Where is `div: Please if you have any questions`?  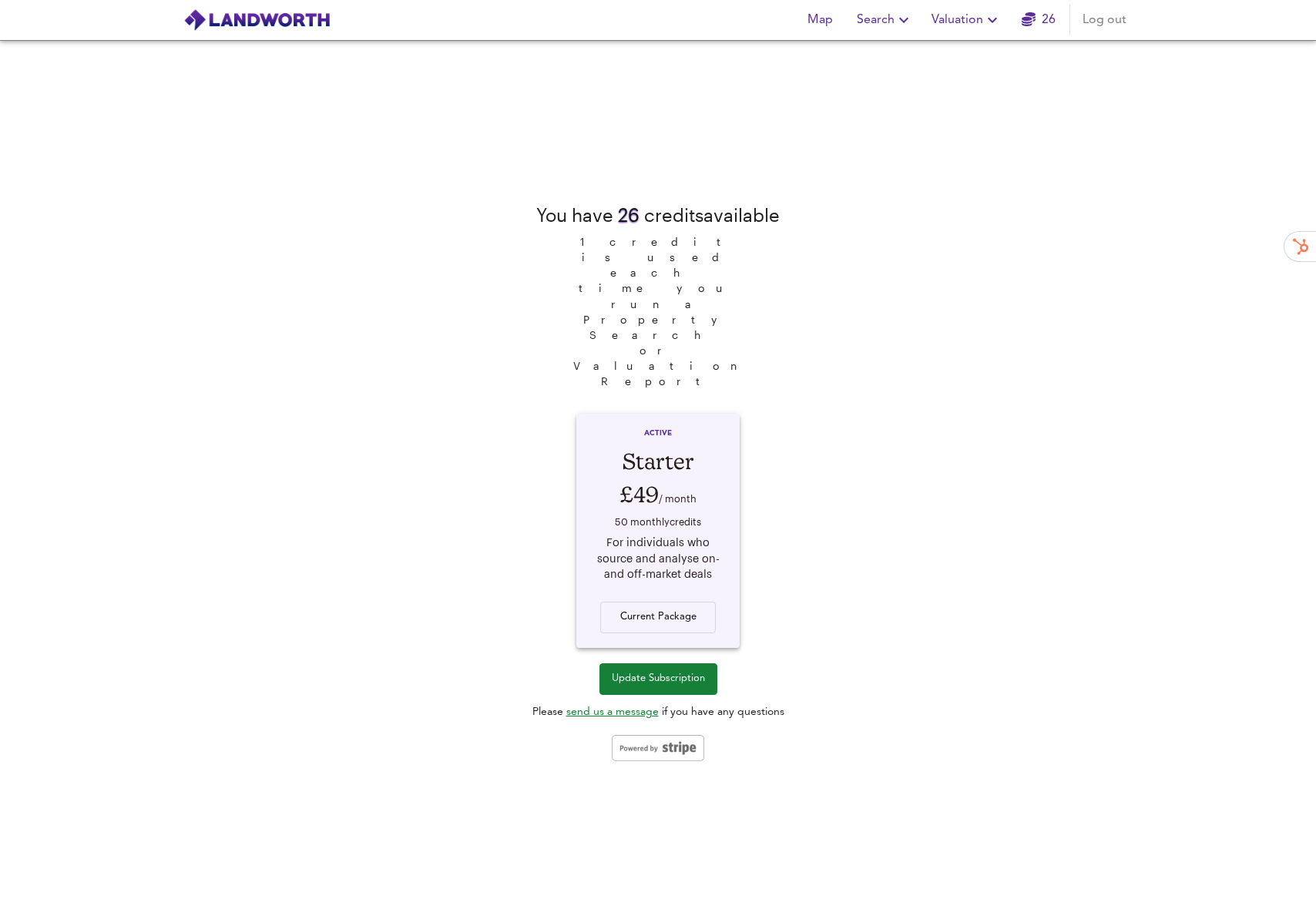
div: Please if you have any questions is located at coordinates (658, 712).